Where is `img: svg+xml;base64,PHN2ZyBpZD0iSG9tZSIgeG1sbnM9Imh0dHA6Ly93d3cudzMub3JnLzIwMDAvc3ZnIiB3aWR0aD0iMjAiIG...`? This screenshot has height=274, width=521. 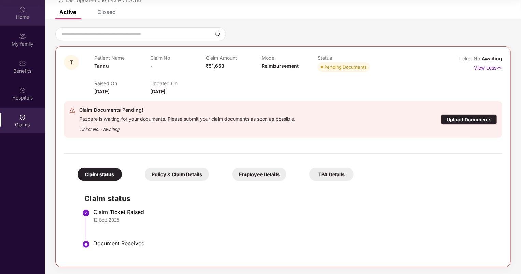 img: svg+xml;base64,PHN2ZyBpZD0iSG9tZSIgeG1sbnM9Imh0dHA6Ly93d3cudzMub3JnLzIwMDAvc3ZnIiB3aWR0aD0iMjAiIG... is located at coordinates (23, 10).